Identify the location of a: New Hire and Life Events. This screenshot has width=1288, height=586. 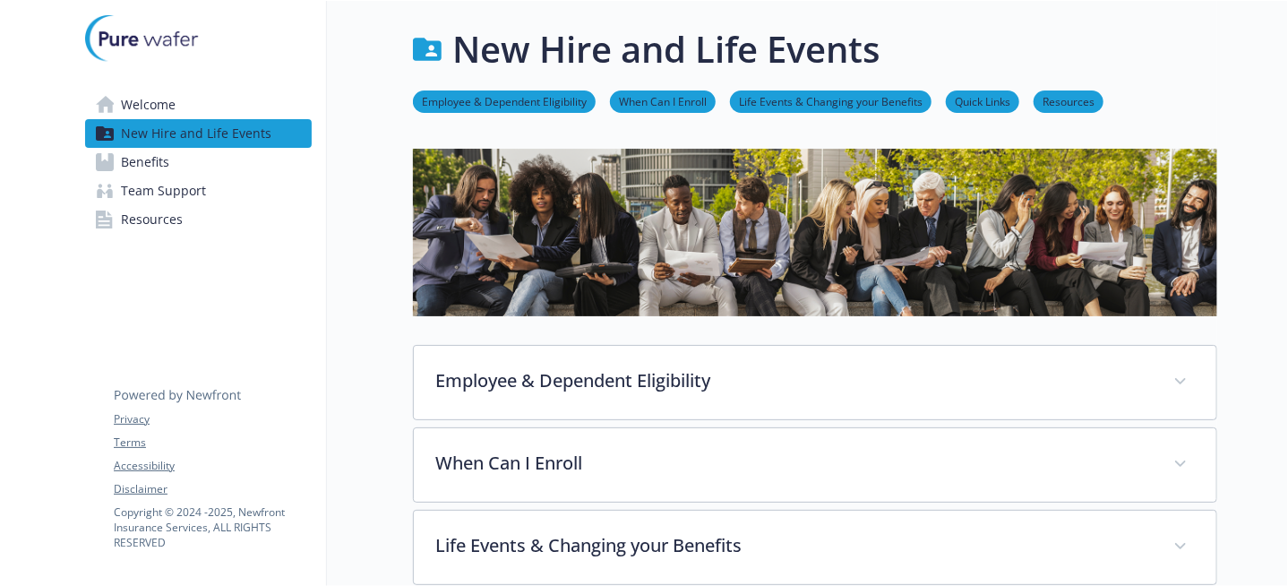
(198, 133).